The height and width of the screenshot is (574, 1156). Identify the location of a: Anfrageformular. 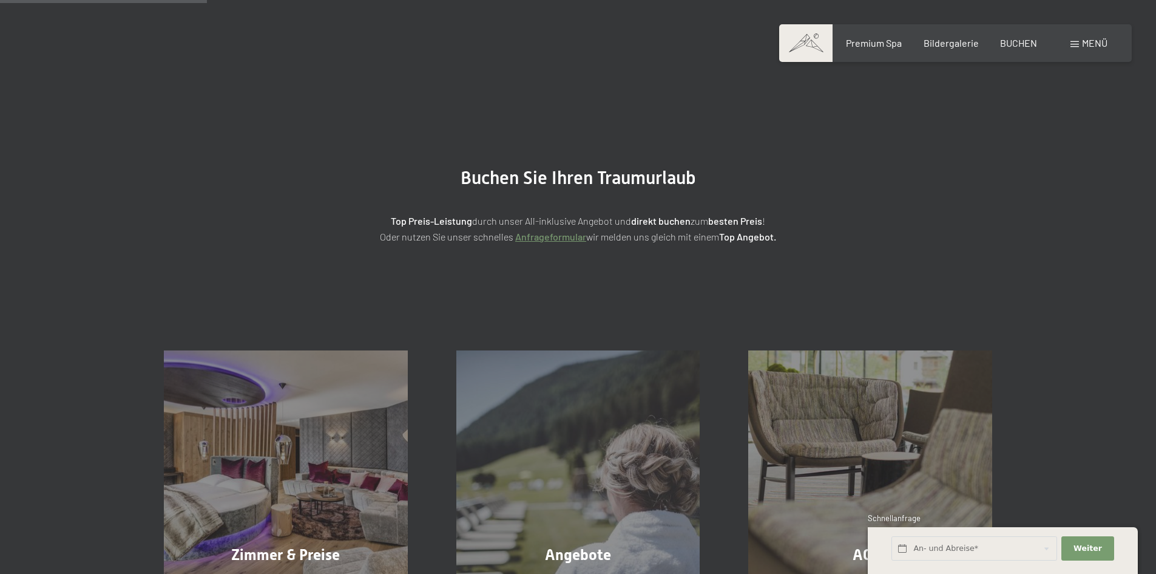
(550, 236).